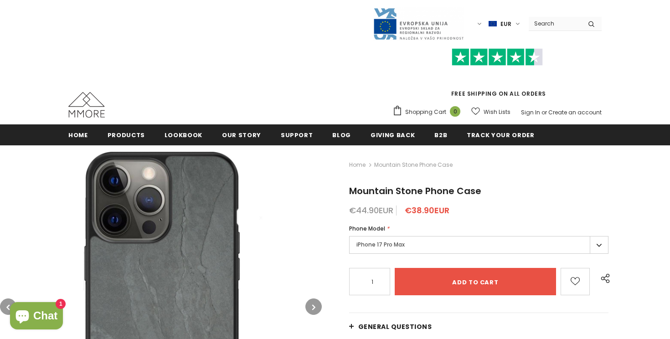  I want to click on span: support, so click(297, 135).